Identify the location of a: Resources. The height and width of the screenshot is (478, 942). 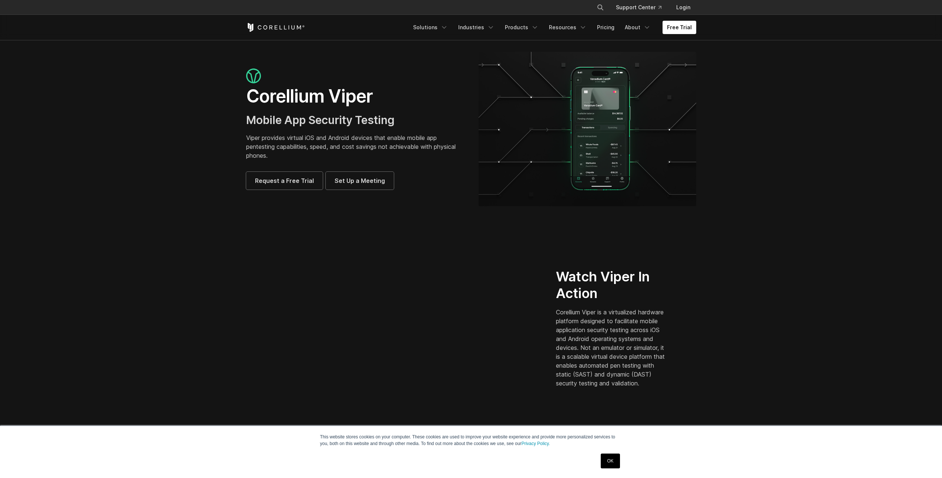
(567, 27).